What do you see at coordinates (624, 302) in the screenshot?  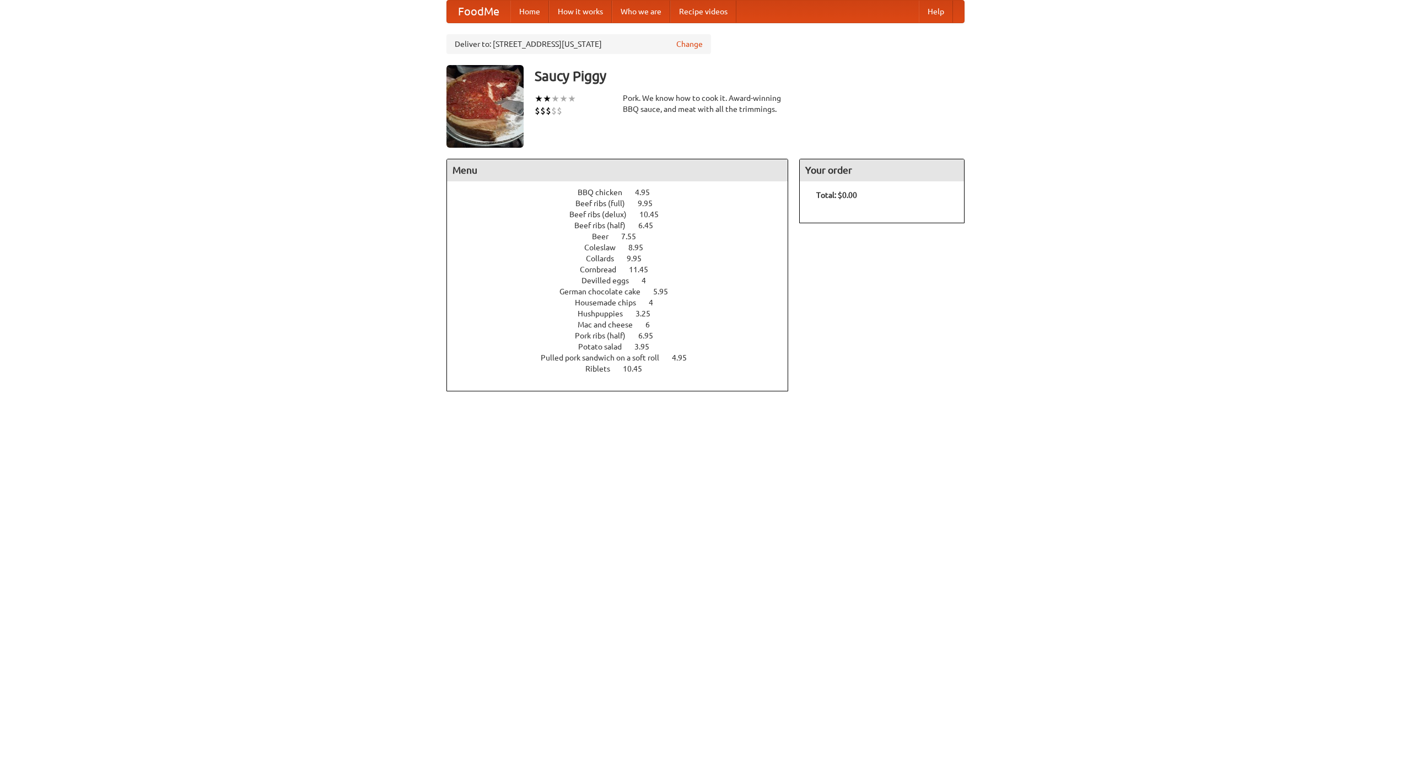 I see `a: Housemade chips 4` at bounding box center [624, 302].